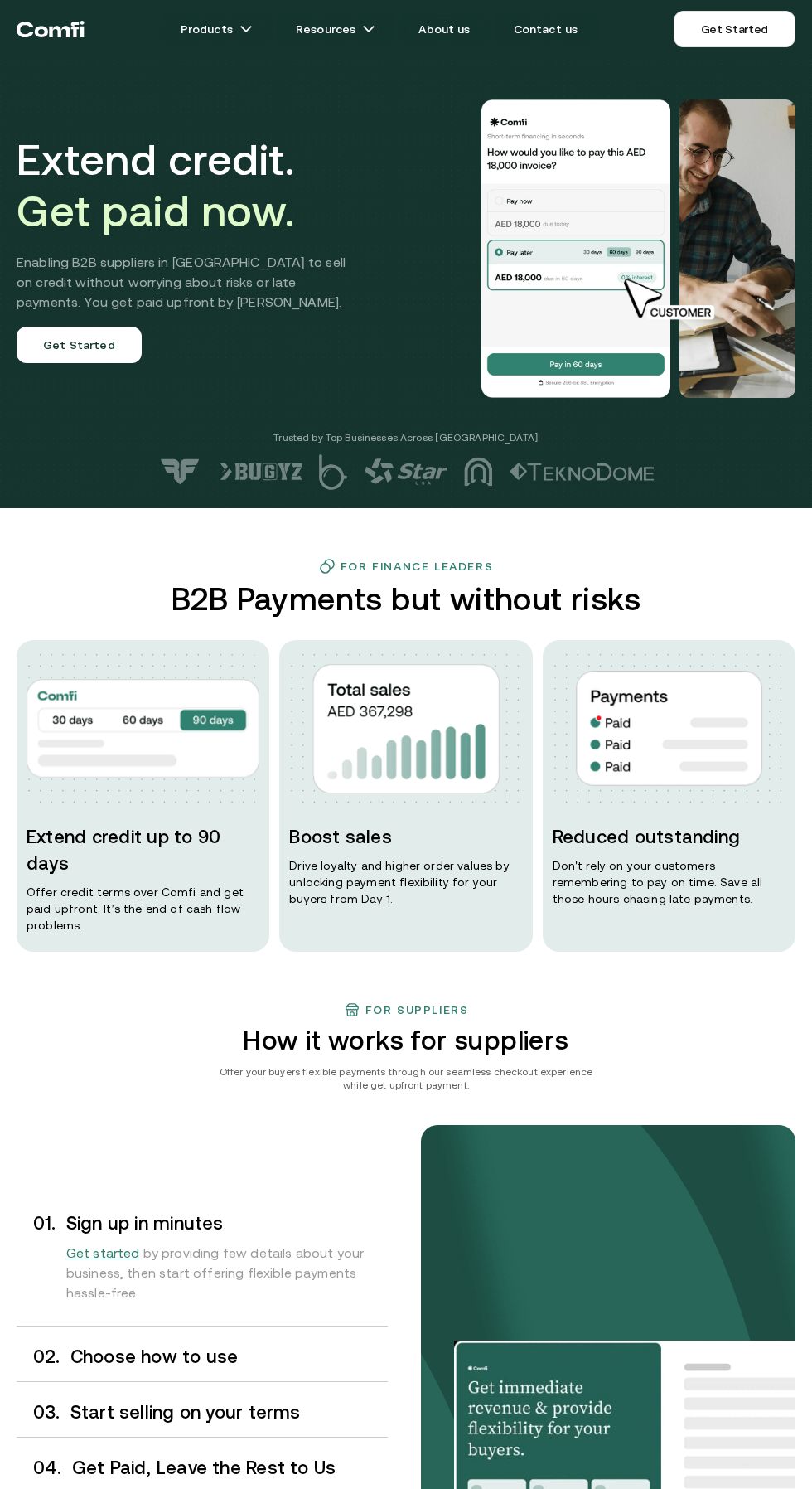  I want to click on a: Resourcesarrow icons, so click(336, 29).